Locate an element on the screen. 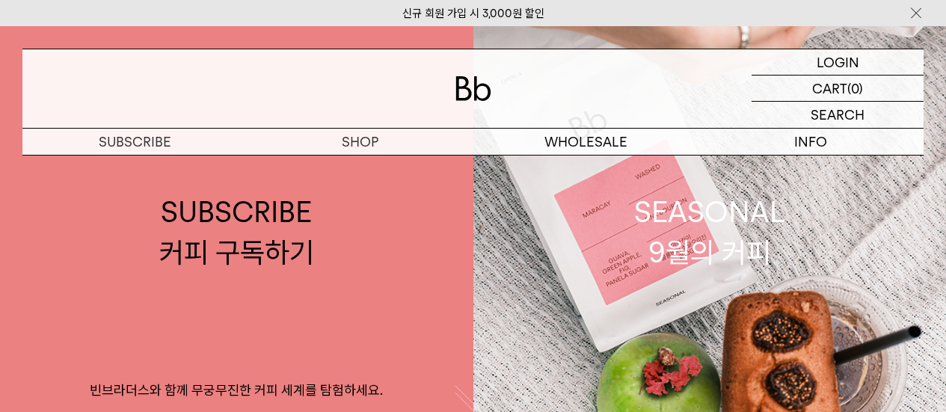 The height and width of the screenshot is (412, 946). div: SUBSCRIBE 커피 구독하기 is located at coordinates (236, 232).